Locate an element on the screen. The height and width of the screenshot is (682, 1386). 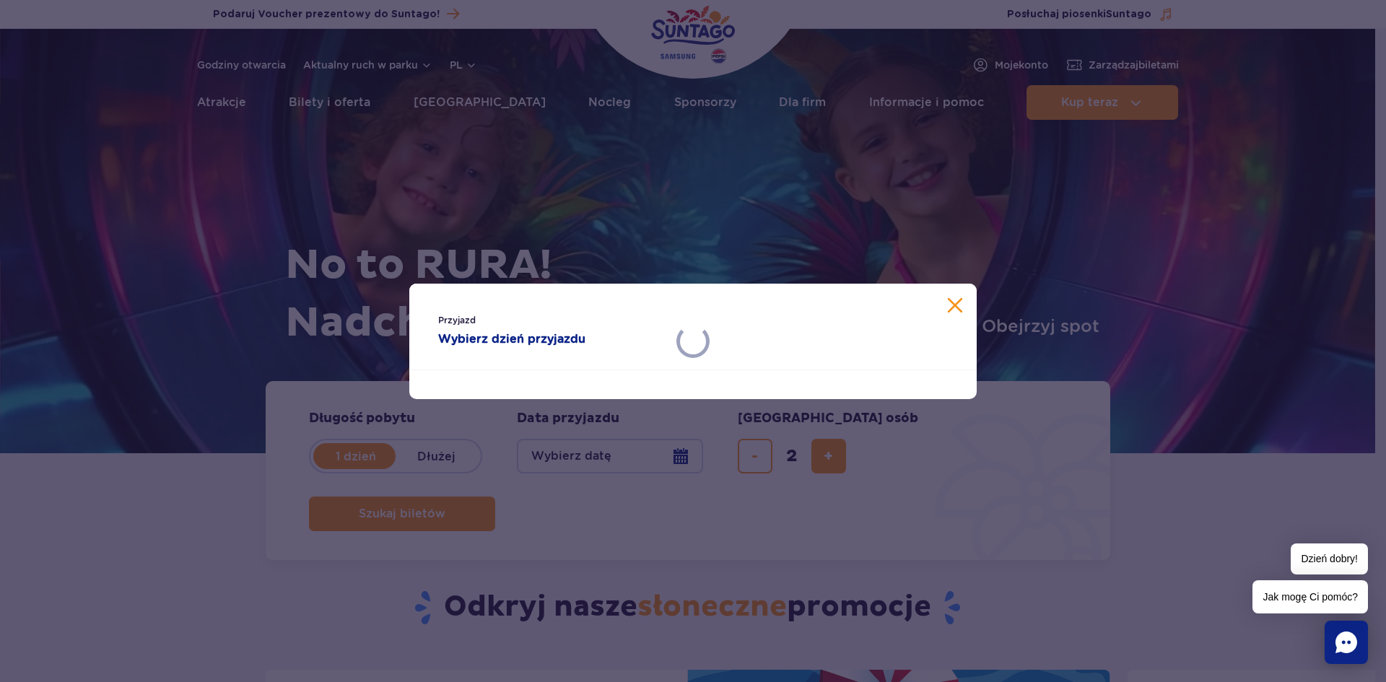
strong: Wybierz dzień przyjazdu is located at coordinates (551, 339).